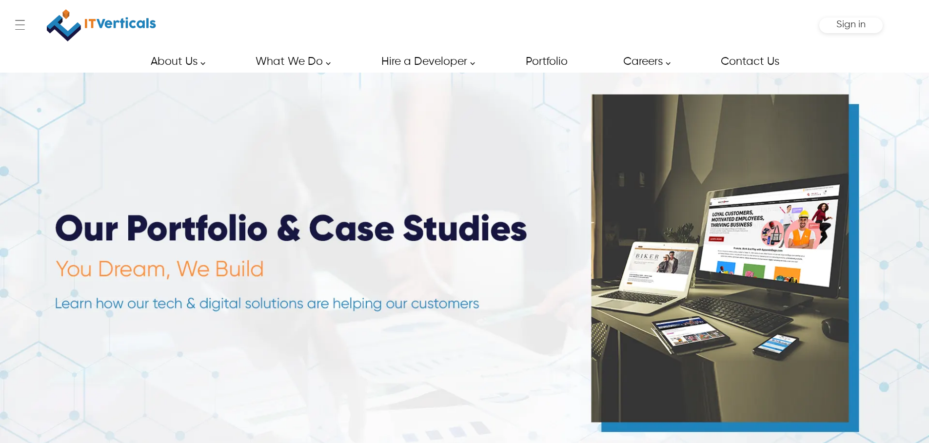 Image resolution: width=929 pixels, height=443 pixels. What do you see at coordinates (750, 61) in the screenshot?
I see `a: Contact Us` at bounding box center [750, 61].